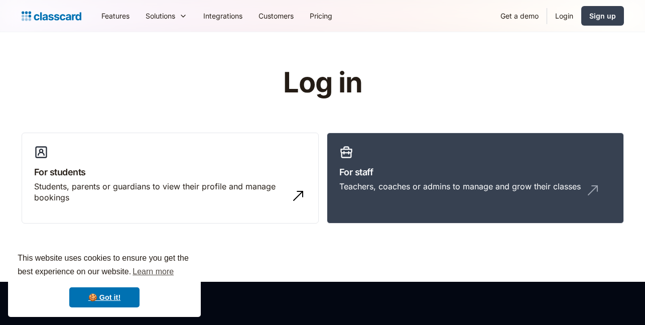 The width and height of the screenshot is (645, 325). Describe the element at coordinates (51, 16) in the screenshot. I see `a: home` at that location.